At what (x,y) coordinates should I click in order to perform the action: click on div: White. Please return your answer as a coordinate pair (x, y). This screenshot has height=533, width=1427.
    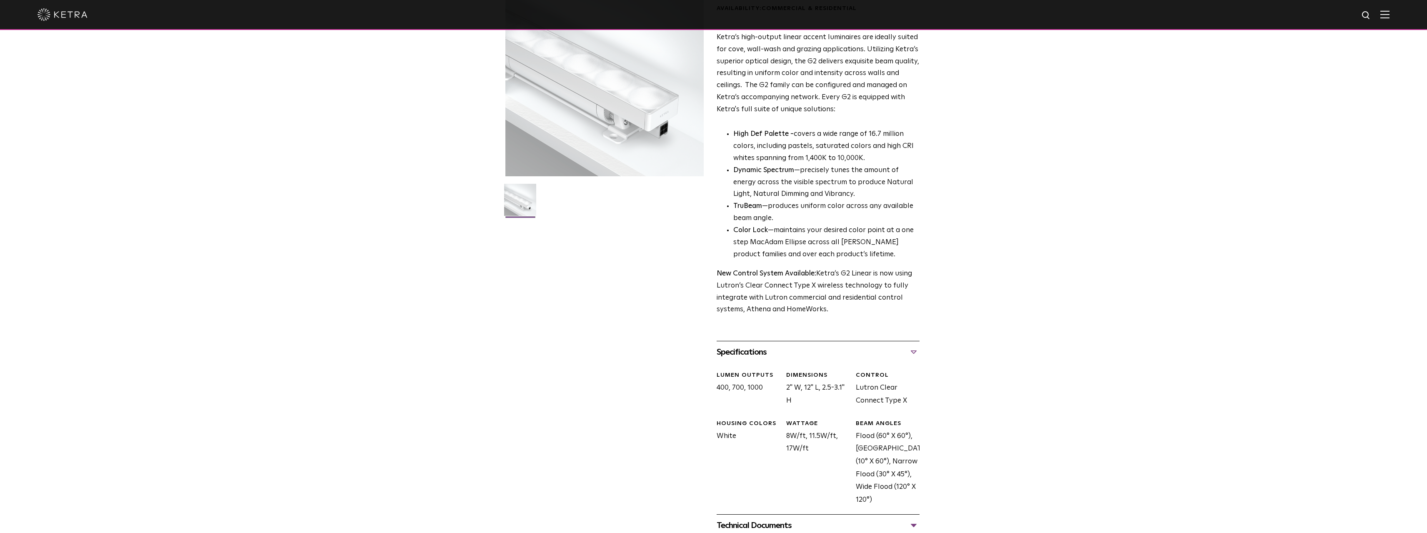
    Looking at the image, I should click on (745, 463).